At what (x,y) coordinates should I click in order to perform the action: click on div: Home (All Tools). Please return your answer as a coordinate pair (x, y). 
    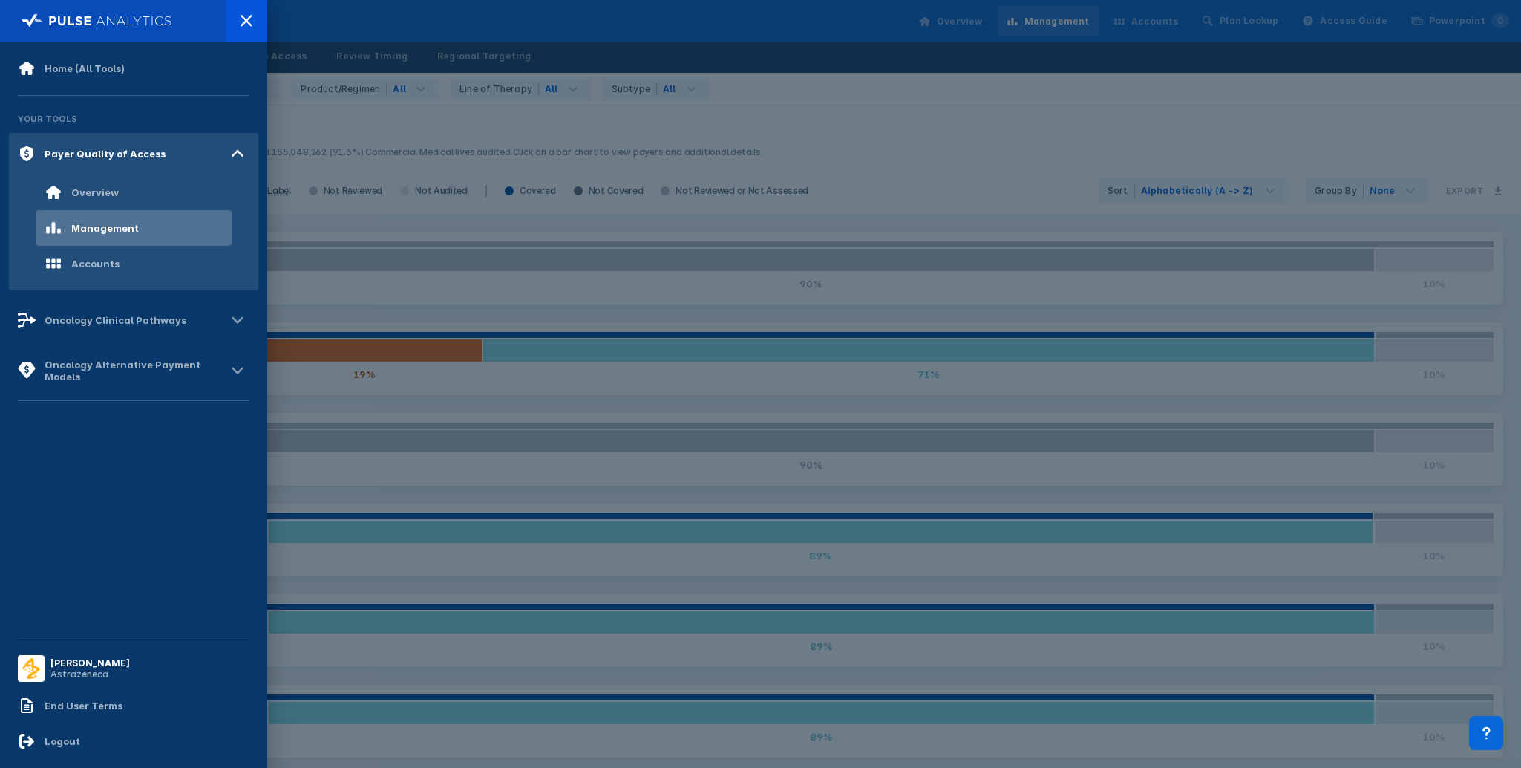
    Looking at the image, I should click on (85, 68).